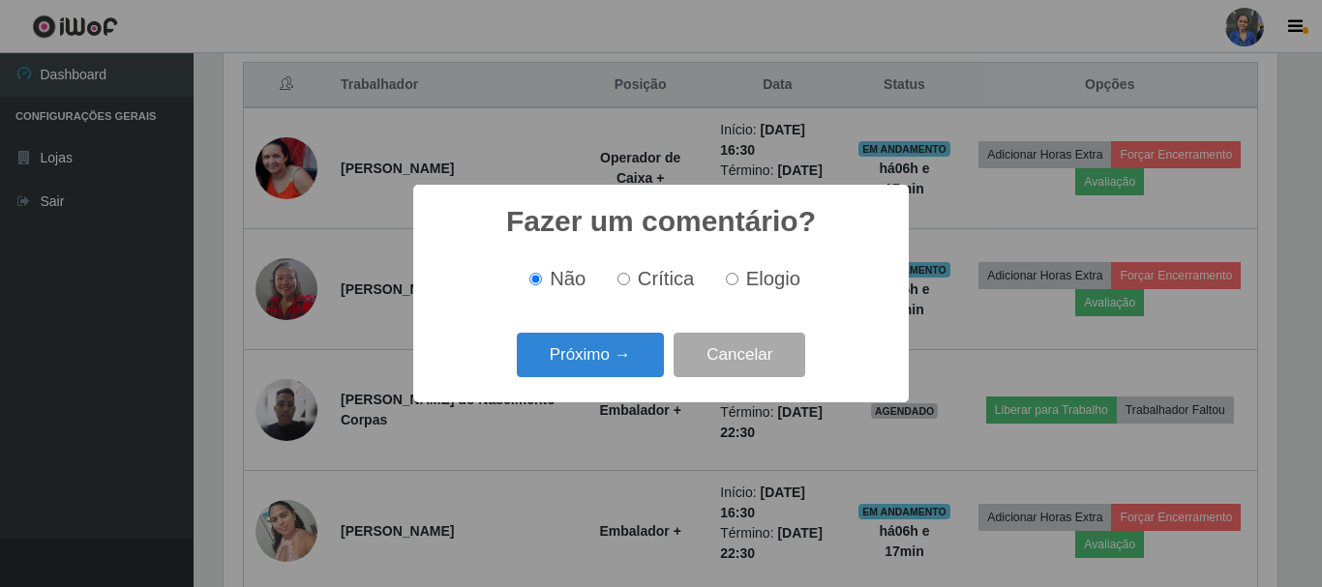 This screenshot has height=587, width=1322. I want to click on button: Próximo →, so click(590, 355).